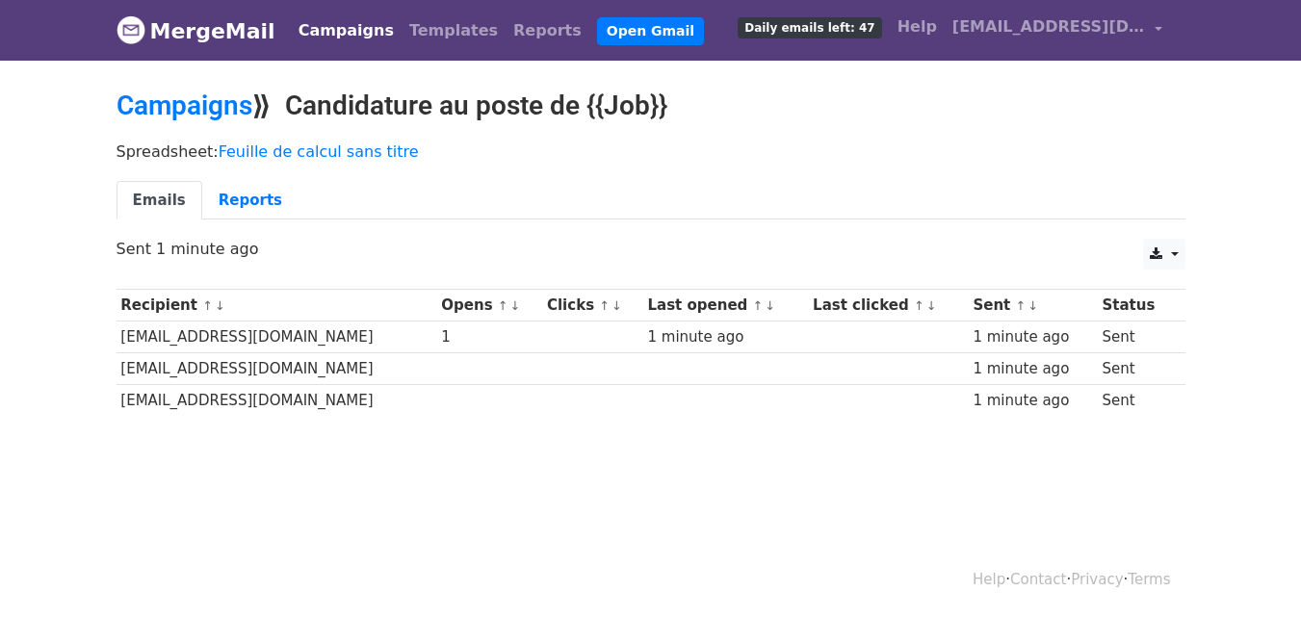  Describe the element at coordinates (490, 305) in the screenshot. I see `th: Opens` at that location.